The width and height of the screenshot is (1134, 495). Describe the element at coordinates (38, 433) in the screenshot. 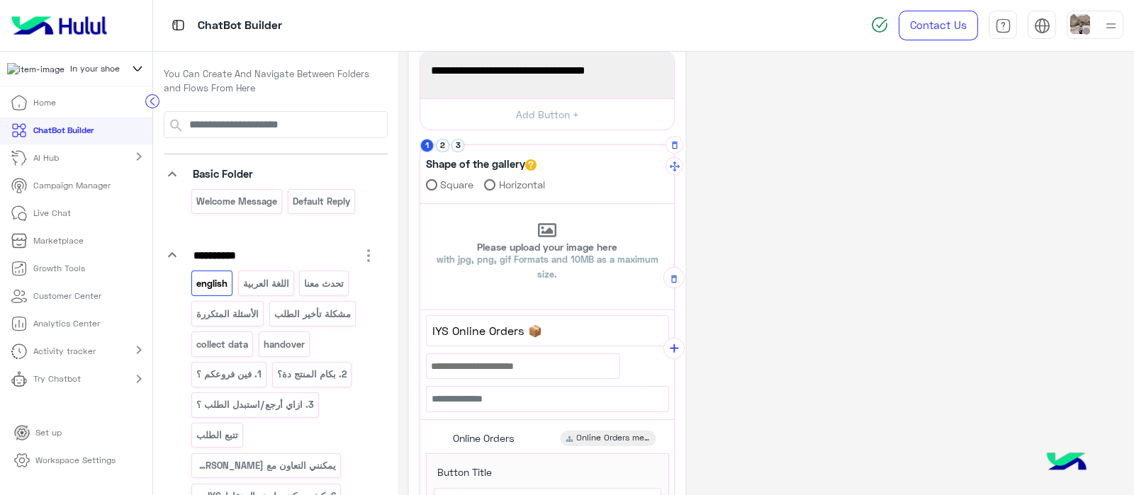

I see `a: Set up` at that location.